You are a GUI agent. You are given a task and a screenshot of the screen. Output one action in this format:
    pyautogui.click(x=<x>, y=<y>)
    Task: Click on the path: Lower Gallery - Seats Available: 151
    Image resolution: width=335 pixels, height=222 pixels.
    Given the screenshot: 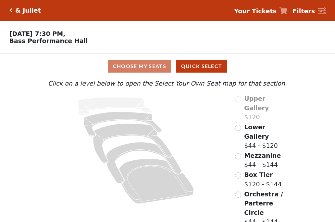 What is the action you would take?
    pyautogui.click(x=123, y=124)
    